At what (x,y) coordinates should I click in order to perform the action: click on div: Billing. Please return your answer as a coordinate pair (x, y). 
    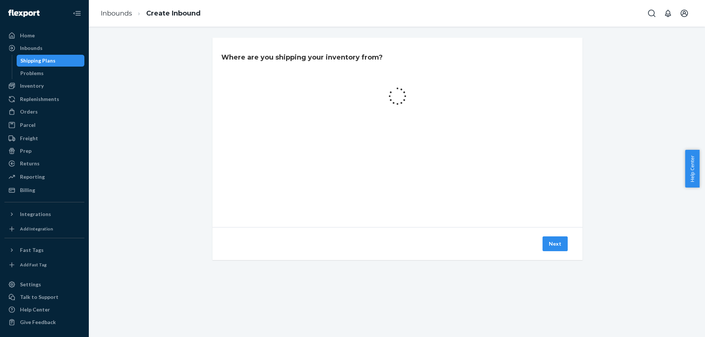
    Looking at the image, I should click on (27, 190).